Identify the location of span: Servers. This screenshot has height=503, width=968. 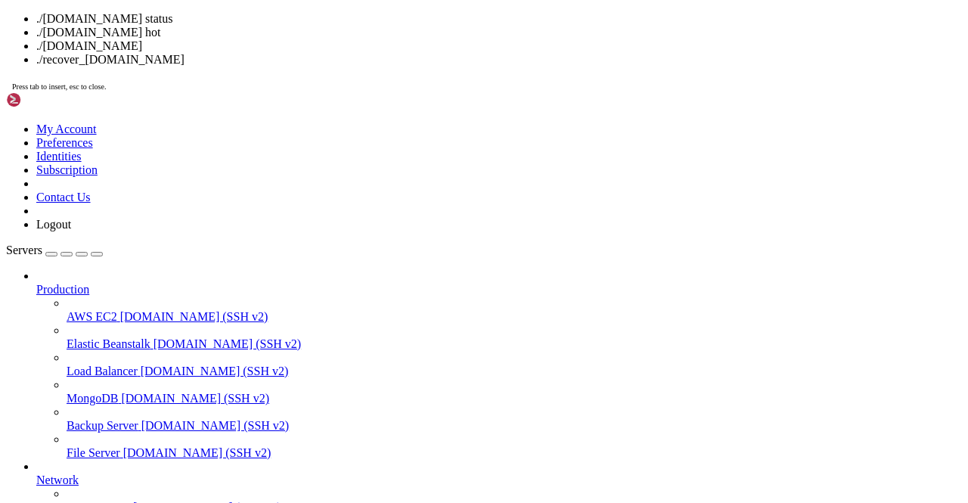
(24, 250).